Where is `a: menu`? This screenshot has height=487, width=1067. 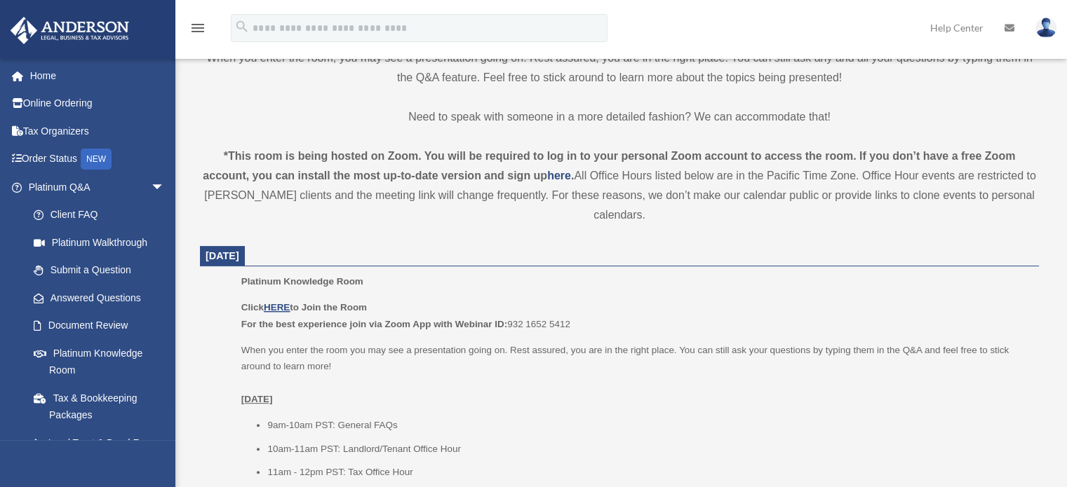 a: menu is located at coordinates (198, 30).